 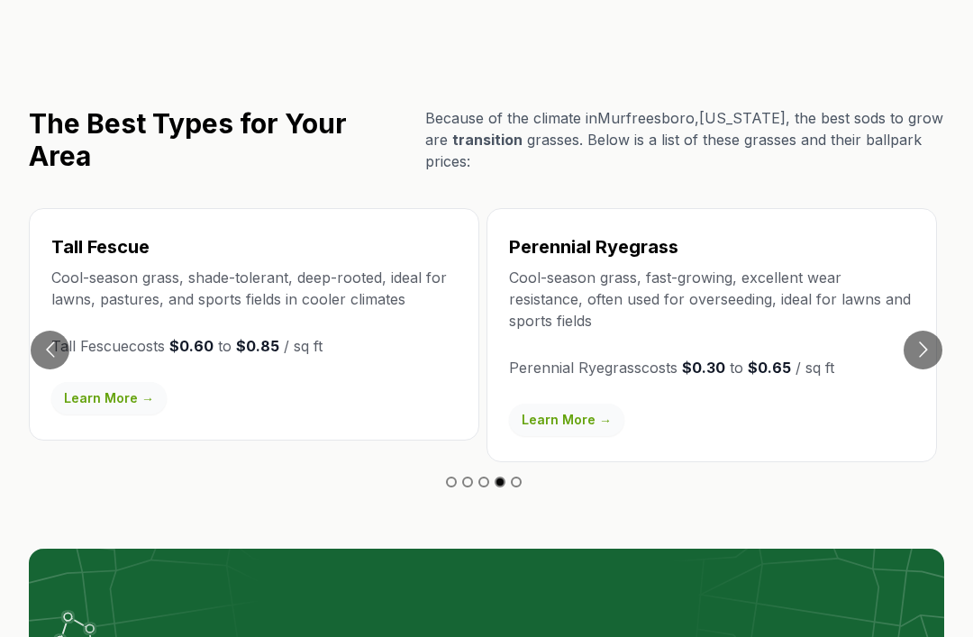 I want to click on button: Go to slide 1, so click(x=452, y=482).